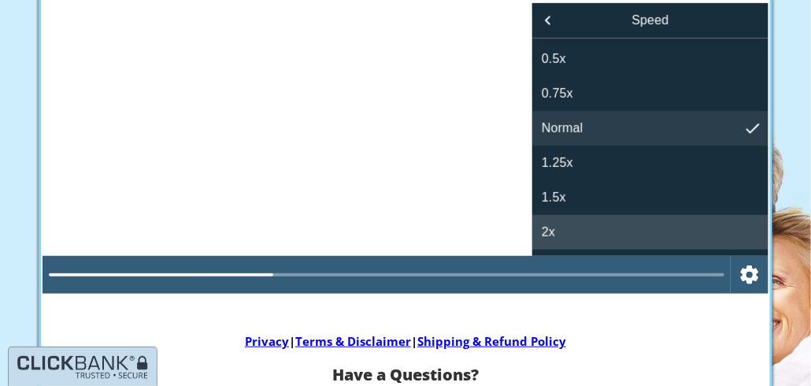 The image size is (811, 386). Describe the element at coordinates (267, 341) in the screenshot. I see `a: Privacy` at that location.